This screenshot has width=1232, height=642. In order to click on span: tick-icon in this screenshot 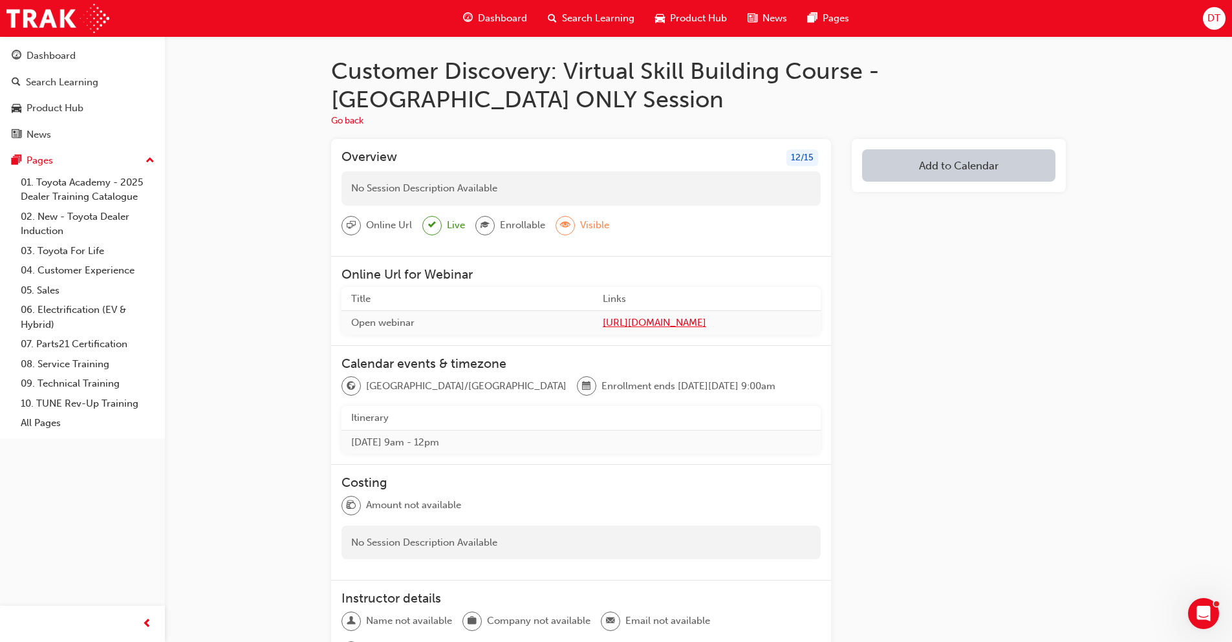, I will do `click(432, 225)`.